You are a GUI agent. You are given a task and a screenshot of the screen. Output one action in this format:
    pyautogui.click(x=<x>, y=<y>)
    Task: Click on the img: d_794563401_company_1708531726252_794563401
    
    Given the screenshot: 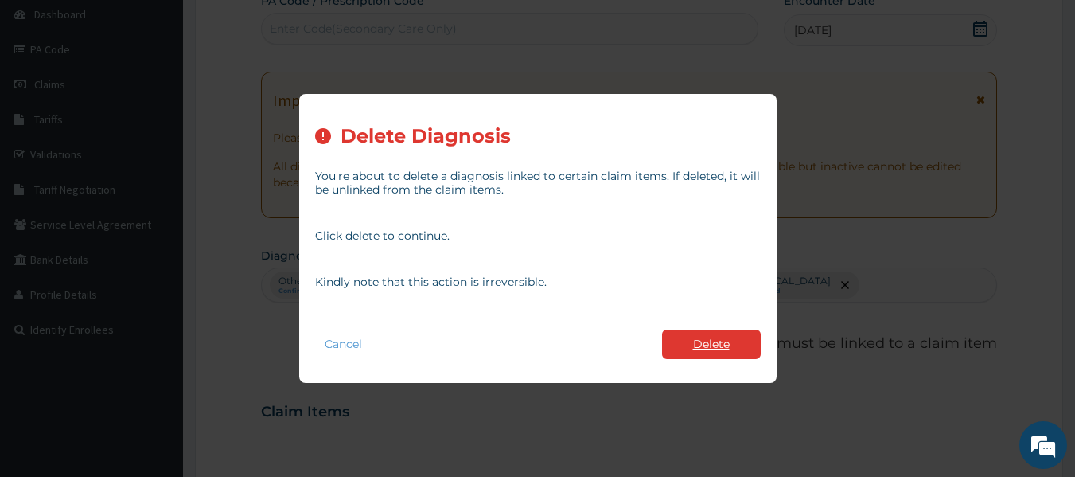 What is the action you would take?
    pyautogui.click(x=47, y=99)
    